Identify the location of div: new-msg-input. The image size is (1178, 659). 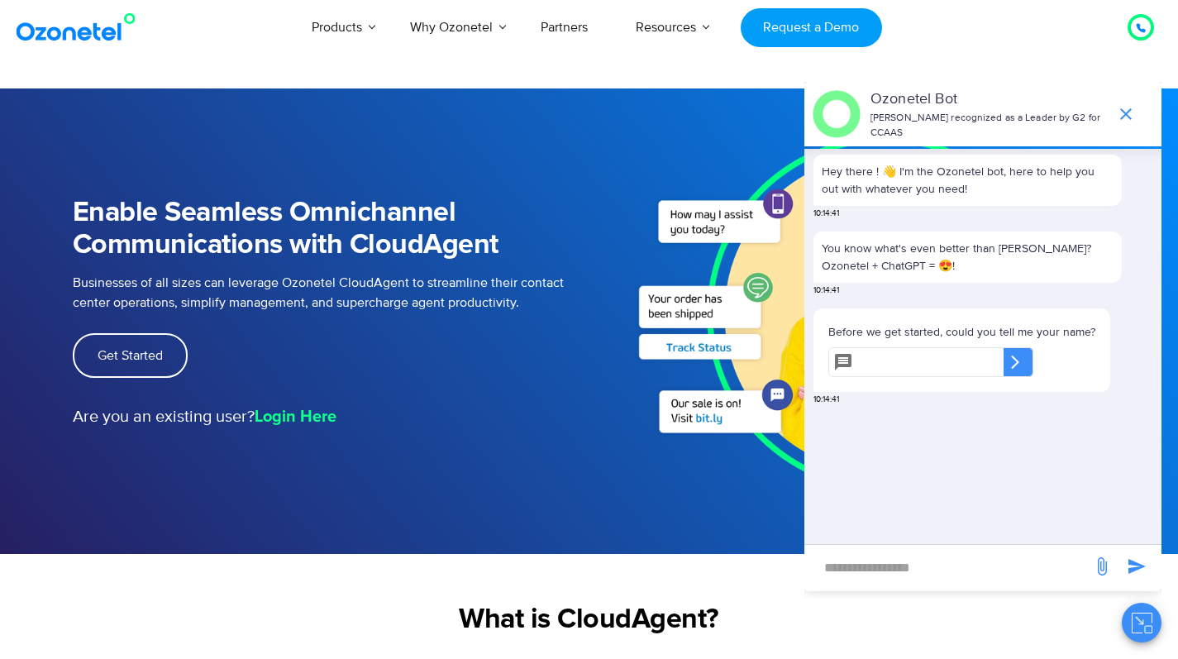
(949, 568).